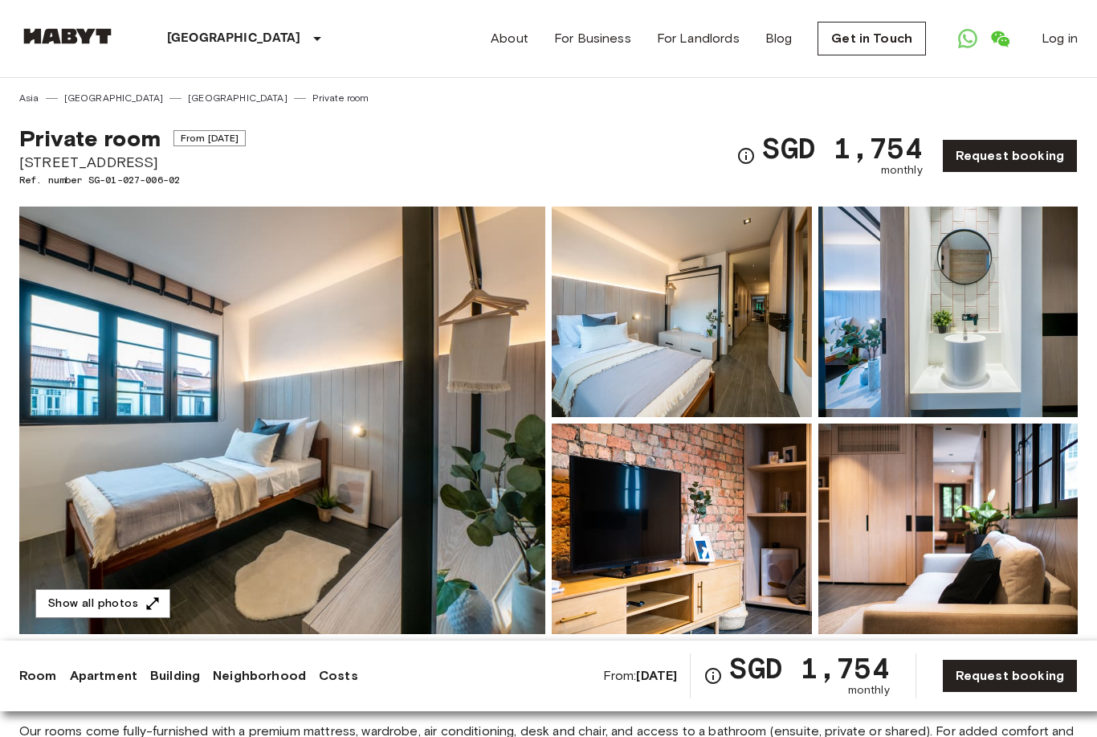 This screenshot has height=737, width=1097. I want to click on img: Habyt, so click(67, 36).